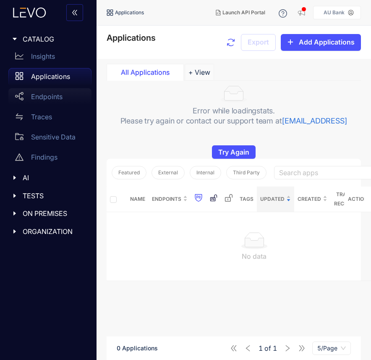  What do you see at coordinates (53, 137) in the screenshot?
I see `p: Sensitive Data` at bounding box center [53, 137].